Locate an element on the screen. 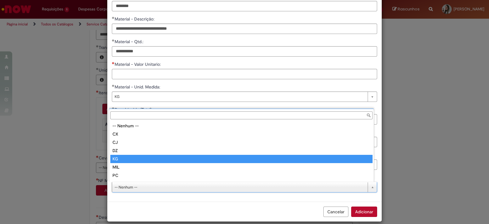  div: CJ is located at coordinates (242, 142).